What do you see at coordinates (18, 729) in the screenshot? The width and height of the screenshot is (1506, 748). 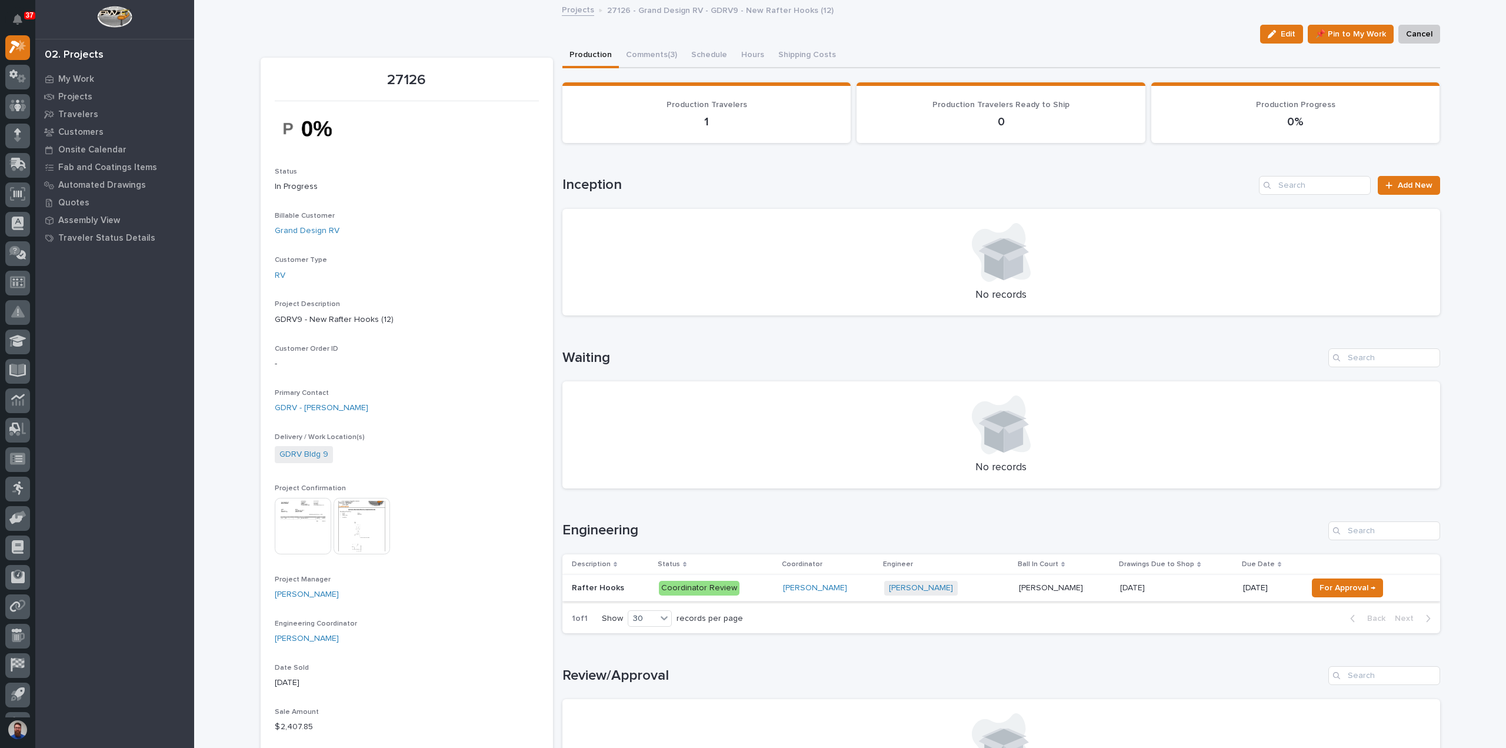 I see `button: users-avatar` at bounding box center [18, 729].